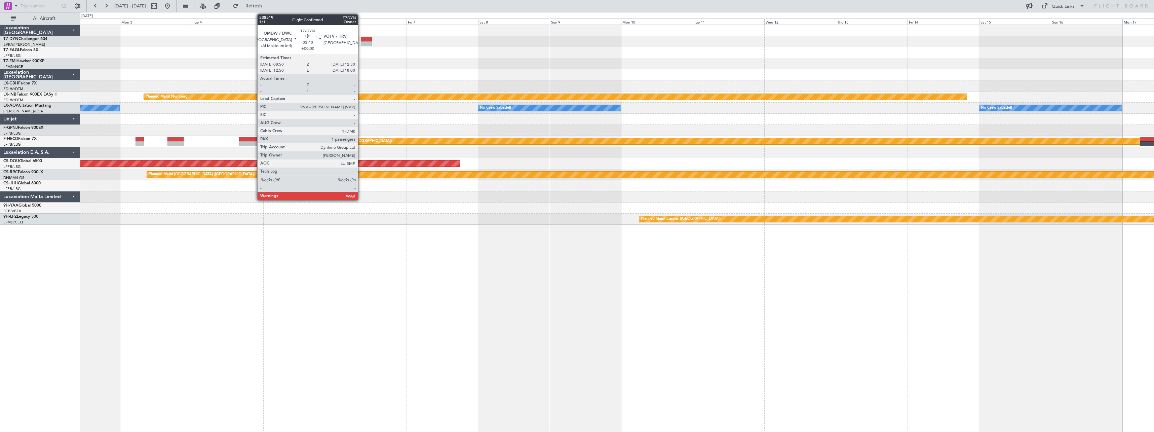  I want to click on div: Planned Maint Nurnberg, so click(166, 97).